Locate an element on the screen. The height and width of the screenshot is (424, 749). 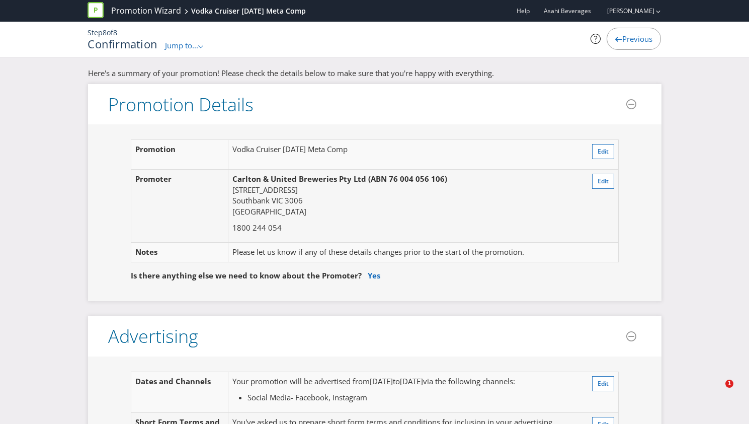
span: Jump to... is located at coordinates (182, 45).